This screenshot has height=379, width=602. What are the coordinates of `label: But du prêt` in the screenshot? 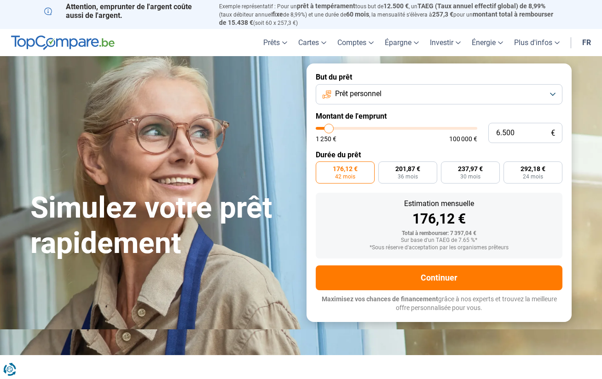 It's located at (439, 77).